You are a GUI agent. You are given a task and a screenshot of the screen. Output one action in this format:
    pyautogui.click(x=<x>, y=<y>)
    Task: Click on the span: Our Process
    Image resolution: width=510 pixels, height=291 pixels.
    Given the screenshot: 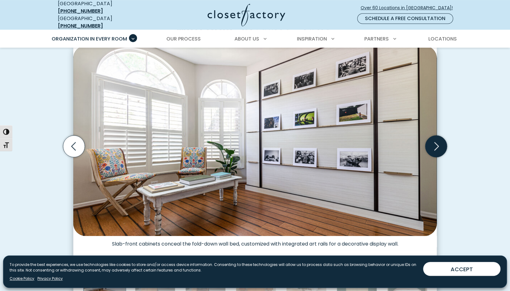 What is the action you would take?
    pyautogui.click(x=183, y=39)
    